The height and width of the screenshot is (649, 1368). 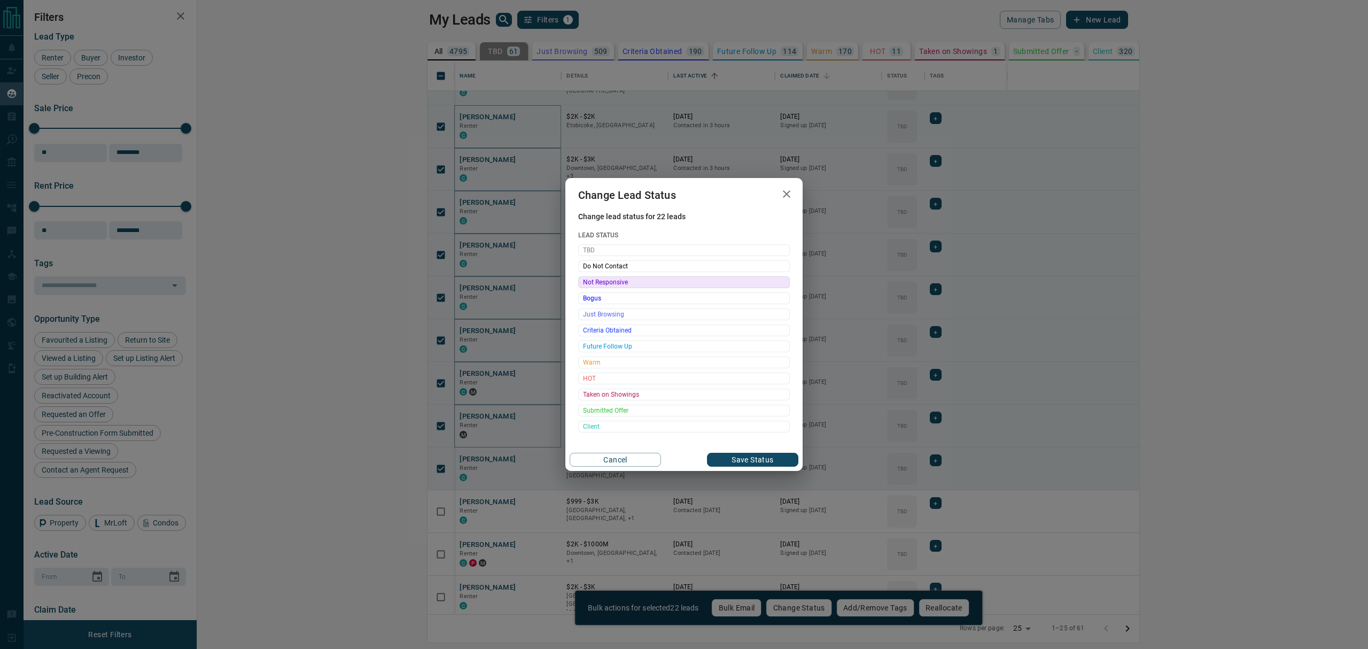 I want to click on span: Criteria Obtained, so click(x=684, y=330).